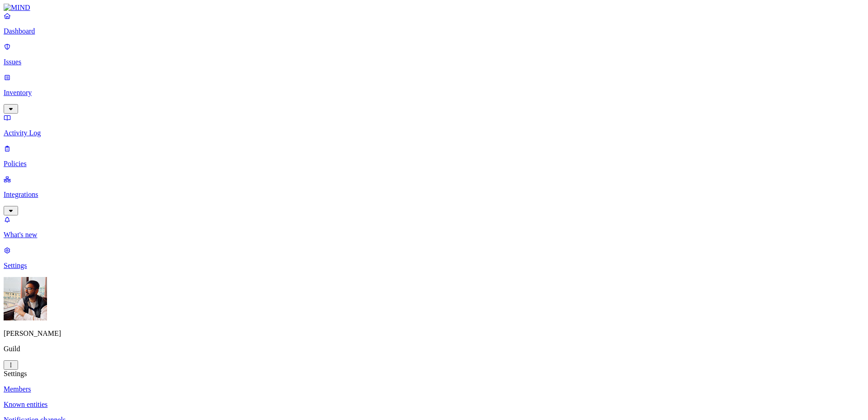  I want to click on img: Bhargav Panchumarthy, so click(25, 299).